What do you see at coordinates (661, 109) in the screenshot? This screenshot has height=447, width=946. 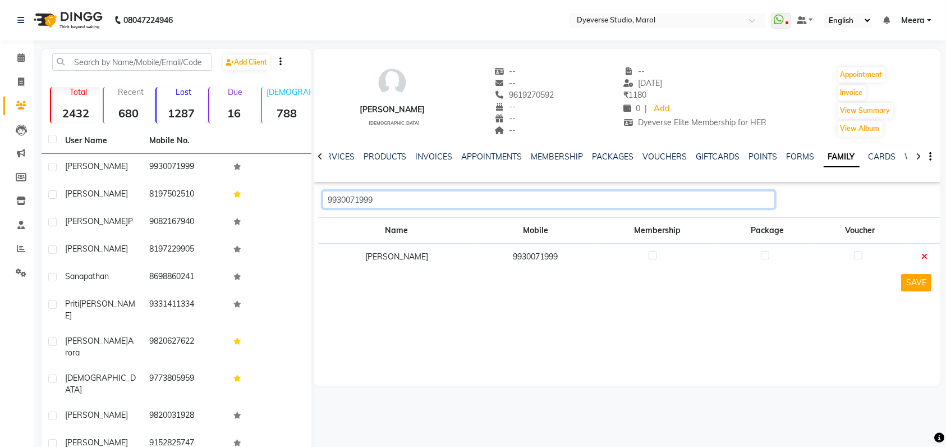 I see `a: Add` at bounding box center [661, 109].